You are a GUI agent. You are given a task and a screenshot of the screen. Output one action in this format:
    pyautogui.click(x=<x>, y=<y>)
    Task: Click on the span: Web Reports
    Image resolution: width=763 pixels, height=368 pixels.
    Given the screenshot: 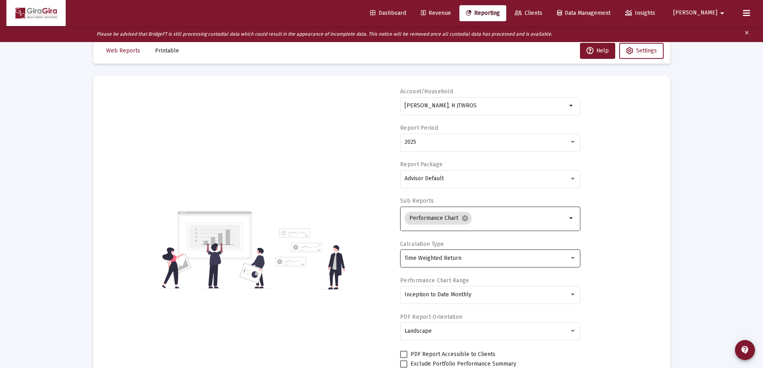 What is the action you would take?
    pyautogui.click(x=123, y=50)
    